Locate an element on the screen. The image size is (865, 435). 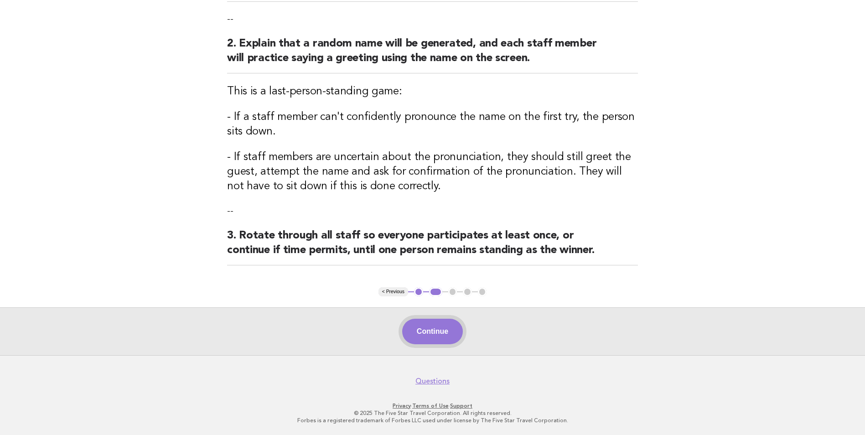
h3: This is a last-person-standing game: is located at coordinates (432, 92).